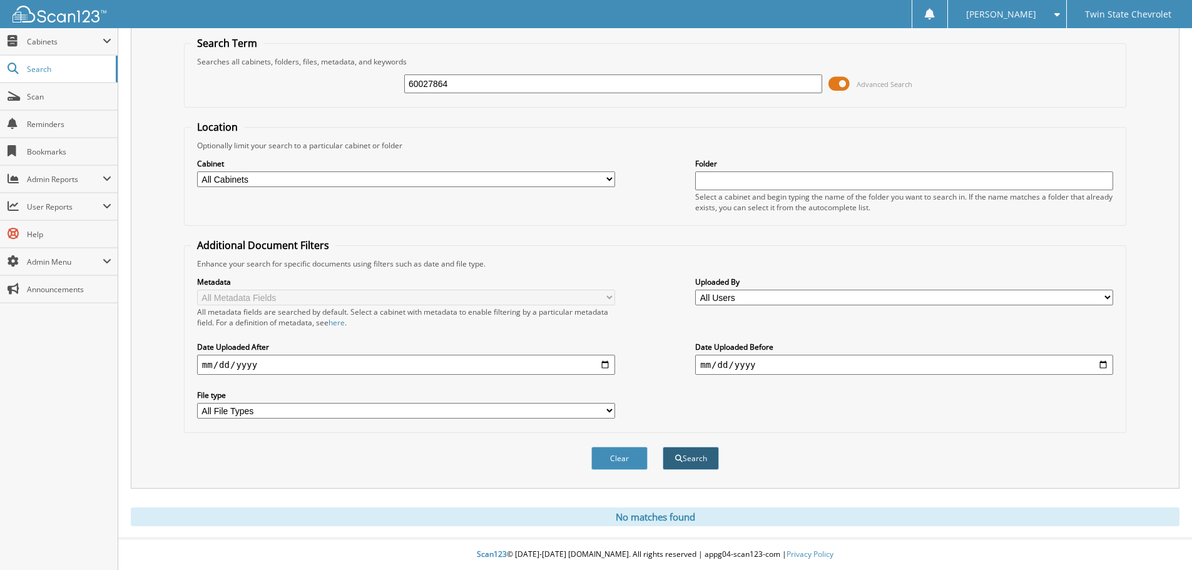 The width and height of the screenshot is (1192, 570). What do you see at coordinates (64, 41) in the screenshot?
I see `span: Cabinets` at bounding box center [64, 41].